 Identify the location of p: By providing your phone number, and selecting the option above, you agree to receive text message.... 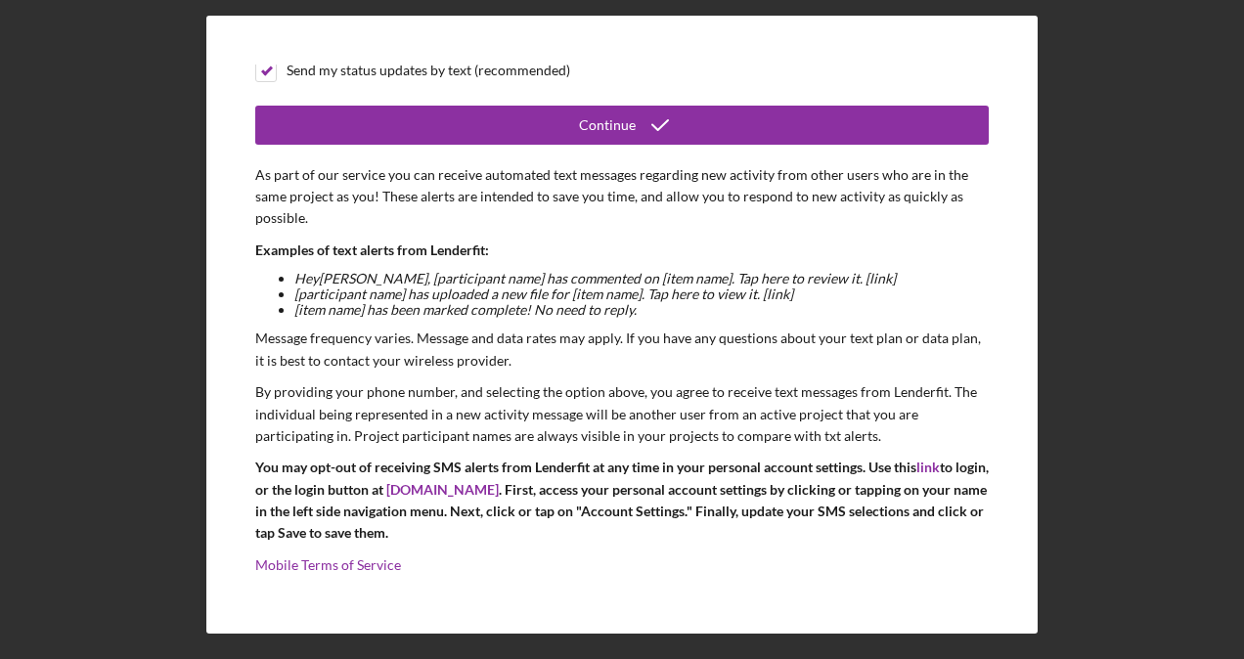
(622, 414).